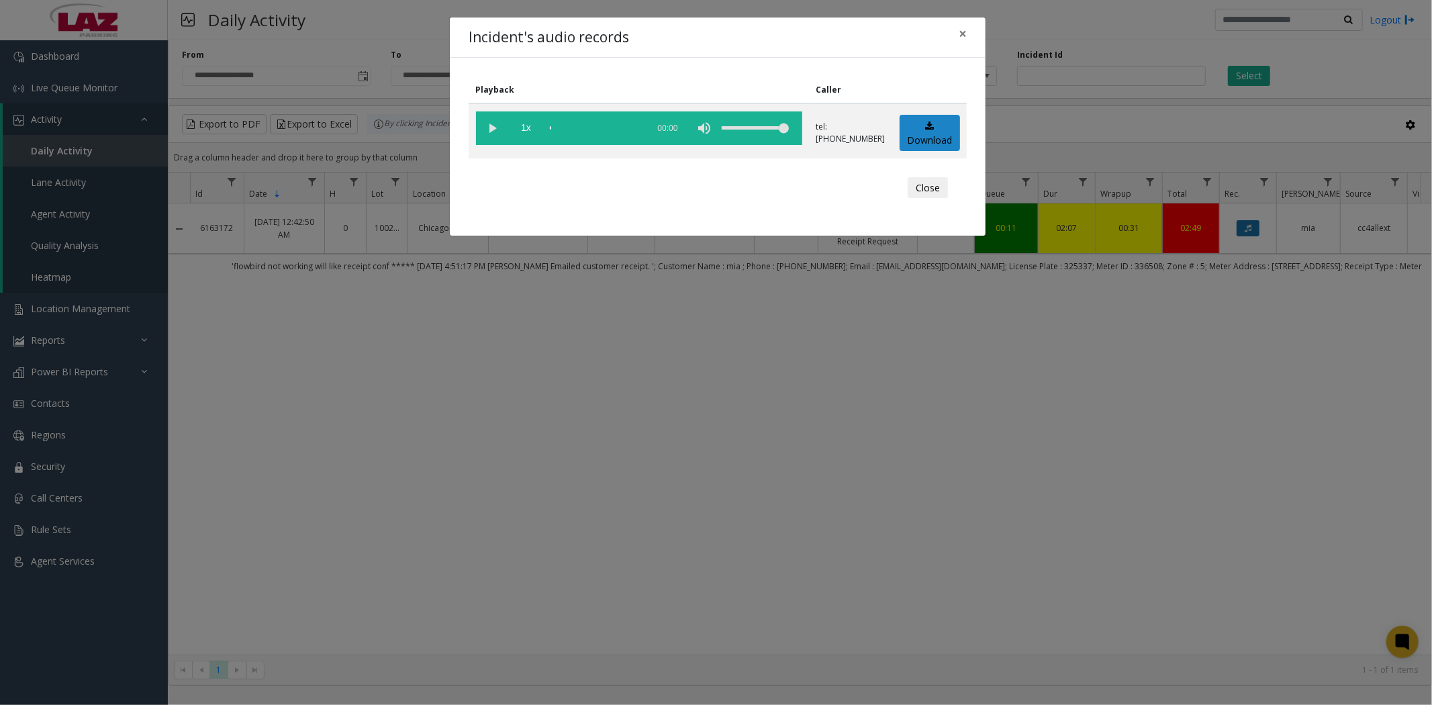 The height and width of the screenshot is (705, 1432). Describe the element at coordinates (755, 128) in the screenshot. I see `div: volume level` at that location.